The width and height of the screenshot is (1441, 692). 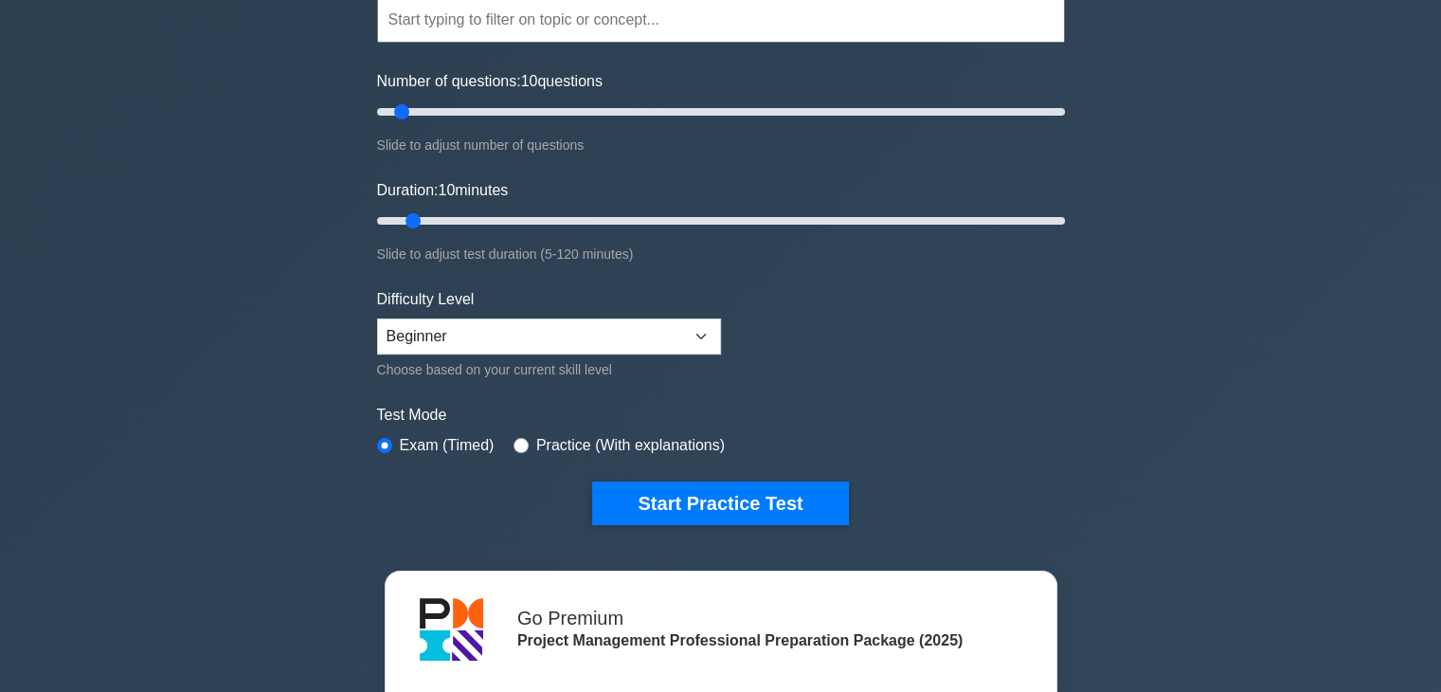 What do you see at coordinates (720, 503) in the screenshot?
I see `button: Start Practice Test` at bounding box center [720, 503].